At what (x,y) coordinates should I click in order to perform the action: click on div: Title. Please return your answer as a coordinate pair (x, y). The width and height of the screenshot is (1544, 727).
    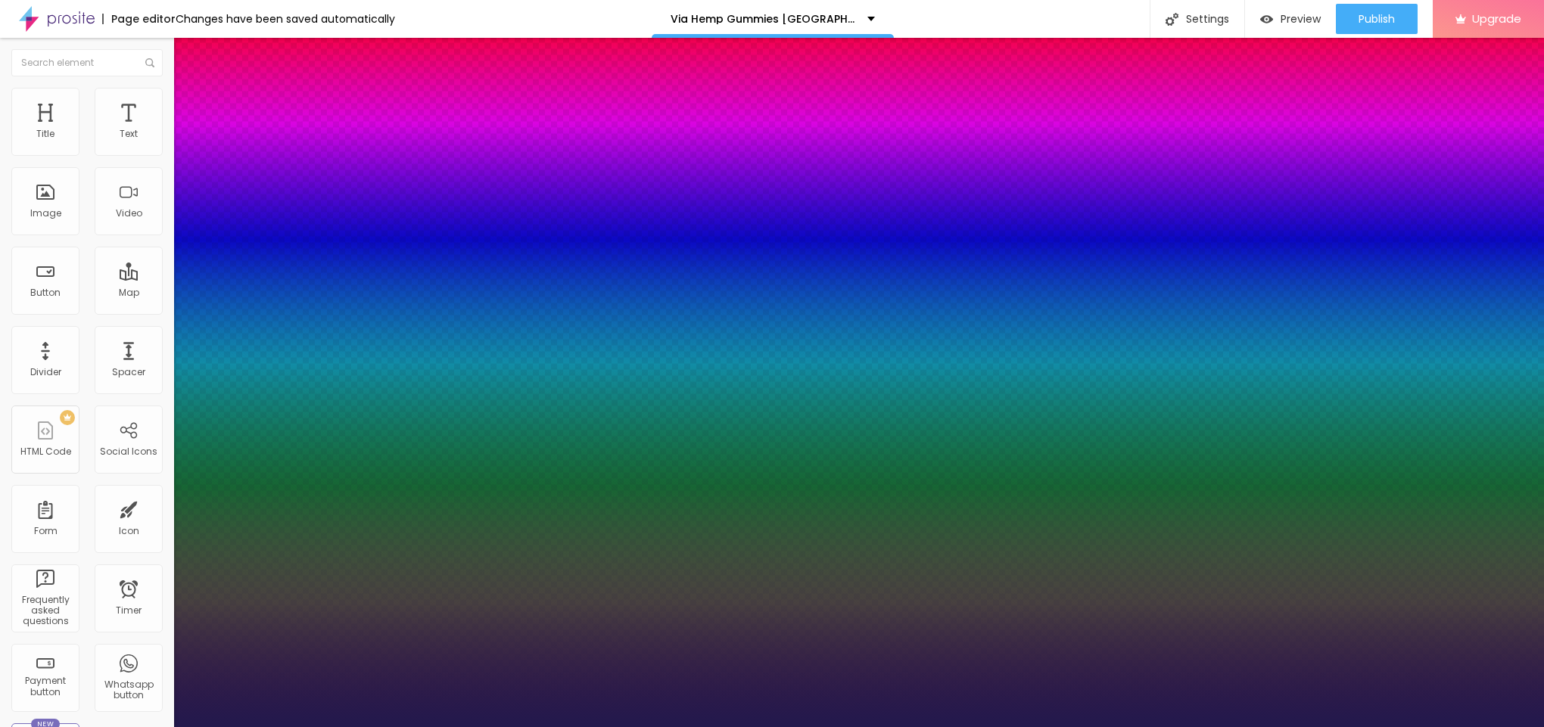
    Looking at the image, I should click on (45, 134).